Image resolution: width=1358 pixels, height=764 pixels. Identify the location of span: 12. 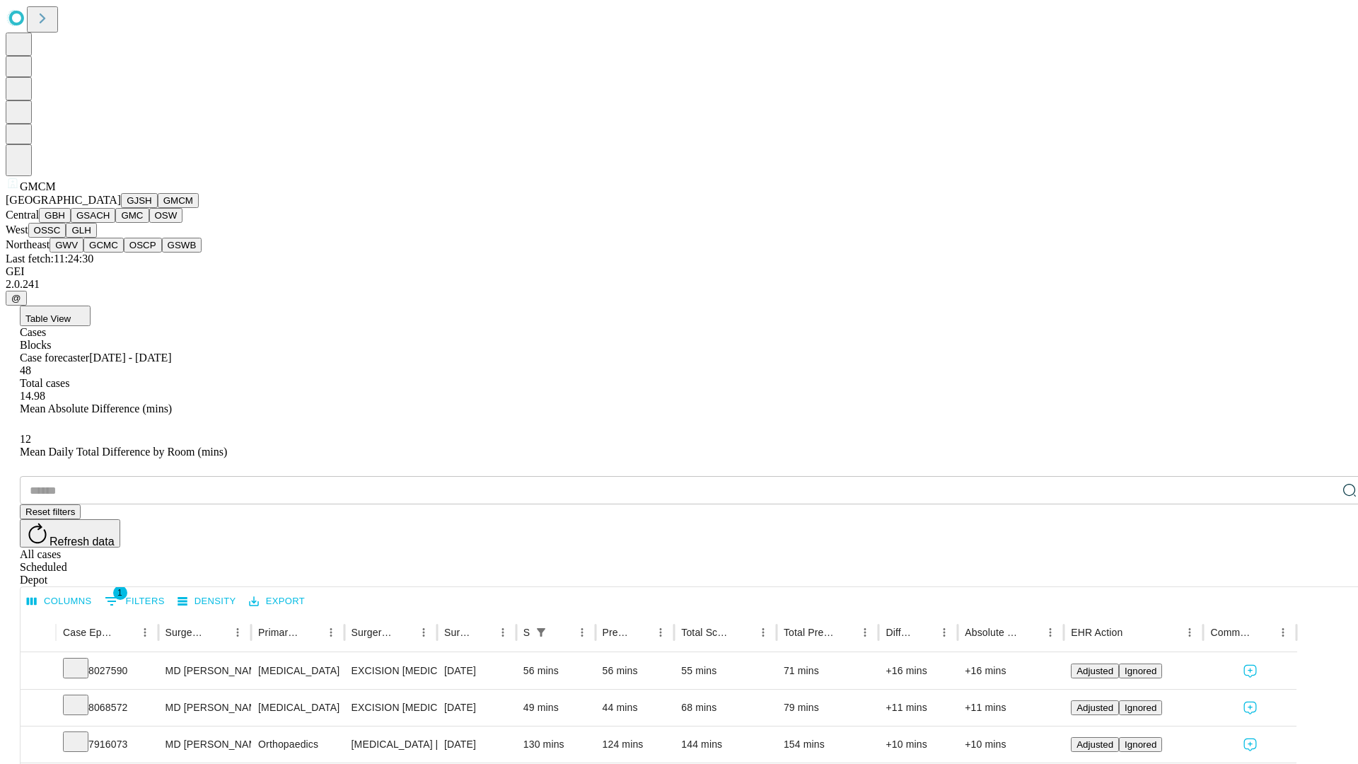
(25, 439).